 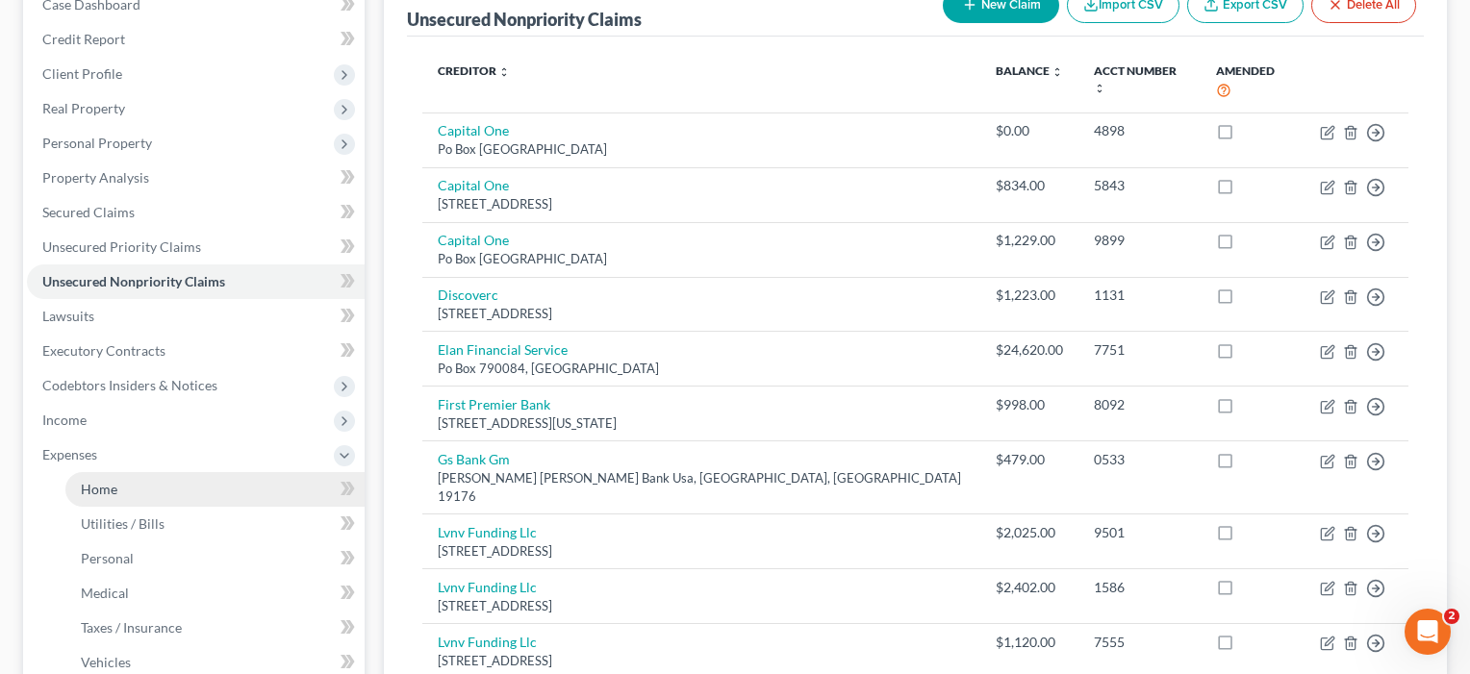 What do you see at coordinates (106, 662) in the screenshot?
I see `span: Vehicles` at bounding box center [106, 662].